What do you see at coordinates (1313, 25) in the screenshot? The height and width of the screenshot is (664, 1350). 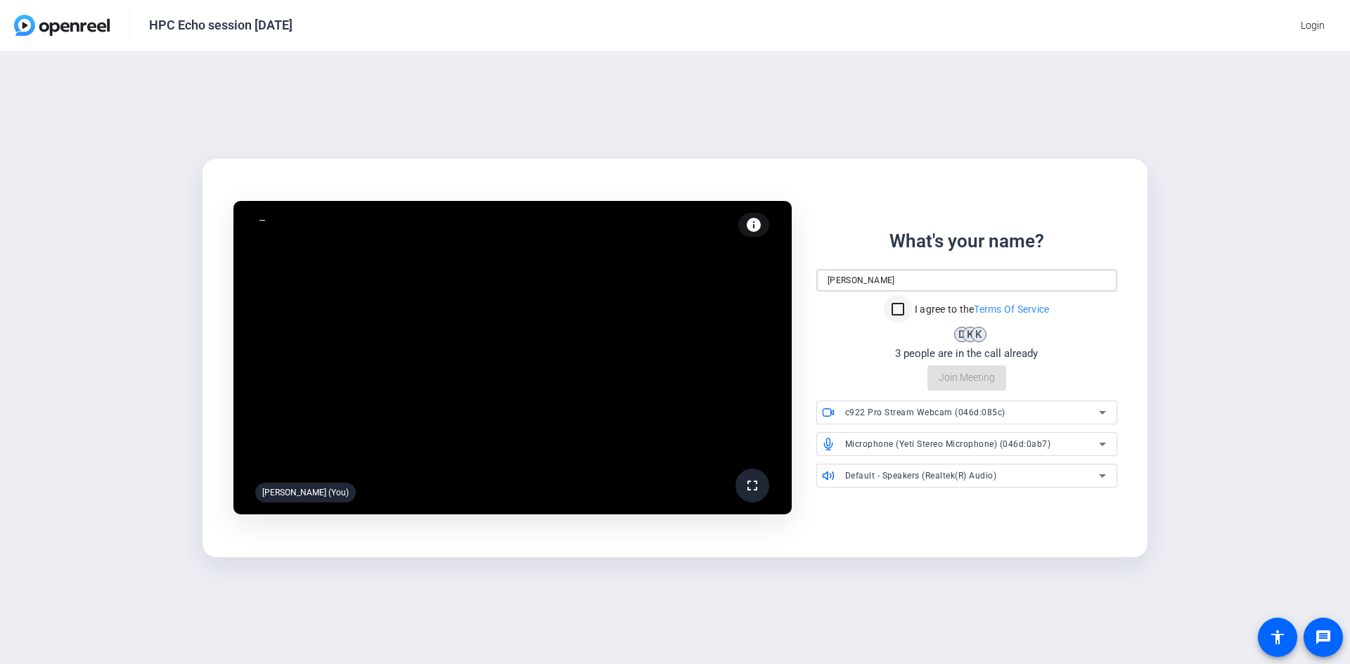 I see `button: Login` at bounding box center [1313, 25].